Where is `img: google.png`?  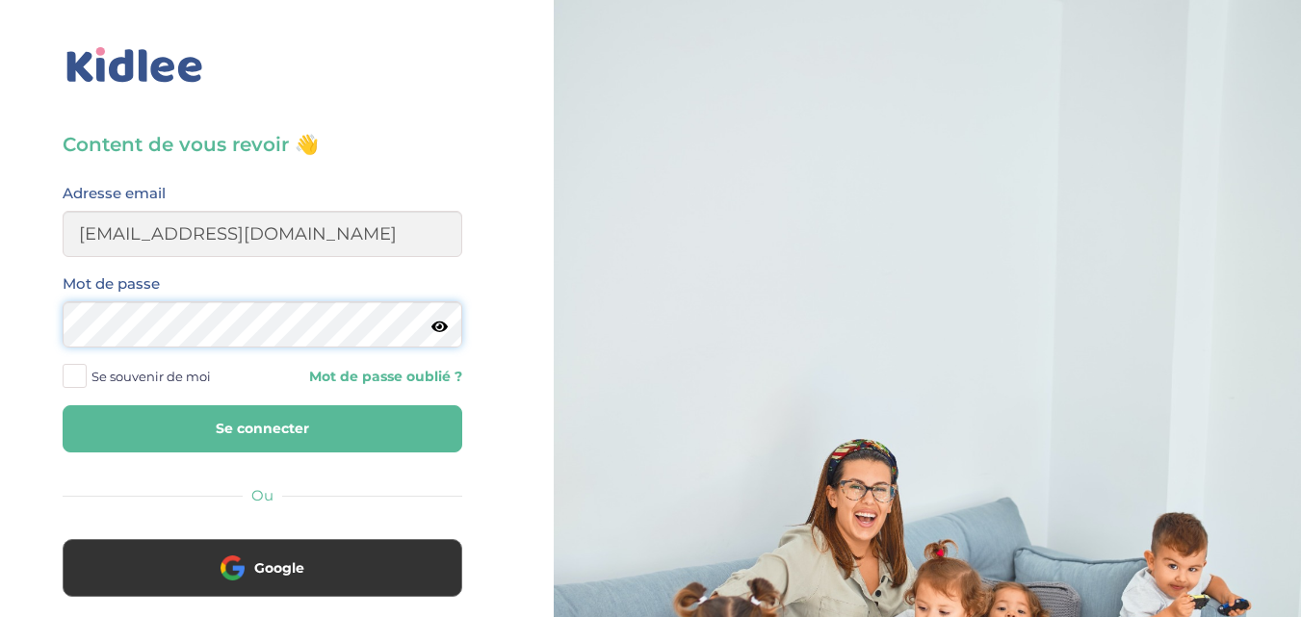
img: google.png is located at coordinates (232, 567).